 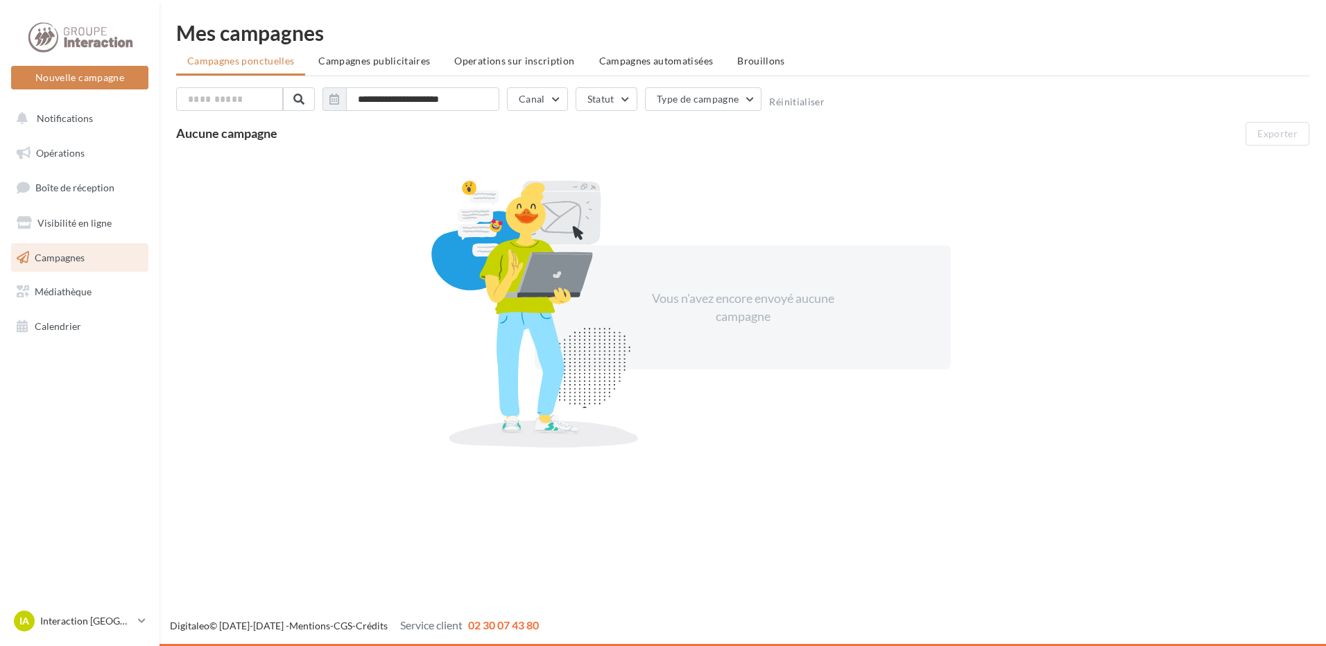 I want to click on button: Exporter, so click(x=1278, y=134).